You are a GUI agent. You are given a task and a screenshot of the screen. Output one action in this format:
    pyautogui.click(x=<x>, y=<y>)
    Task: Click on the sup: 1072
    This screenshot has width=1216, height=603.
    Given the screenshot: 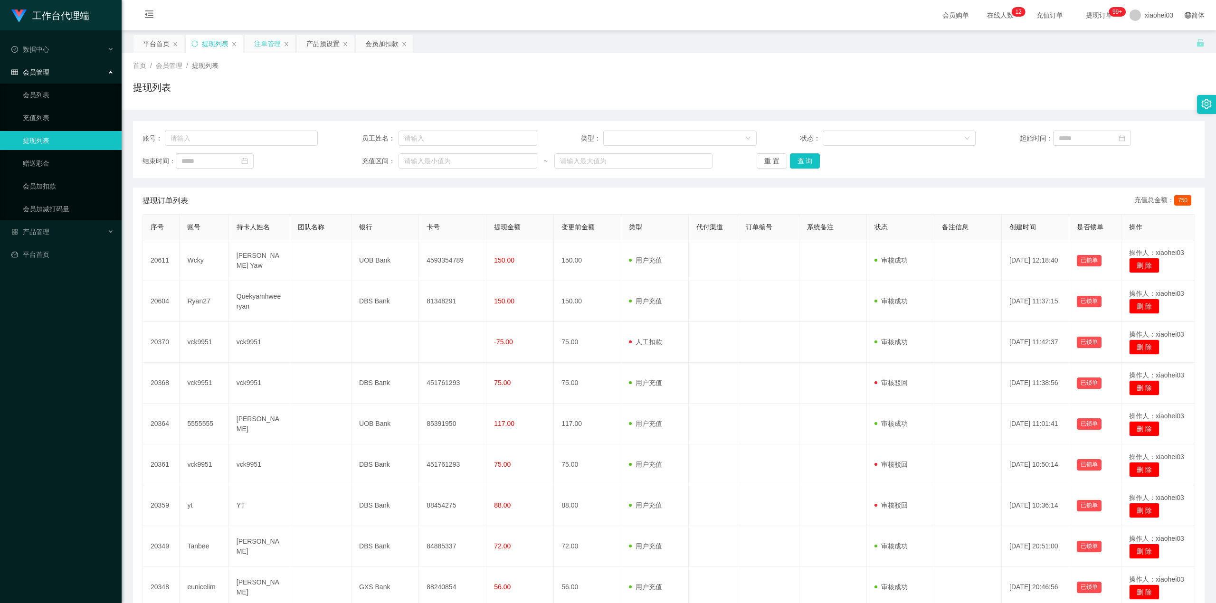 What is the action you would take?
    pyautogui.click(x=1117, y=12)
    